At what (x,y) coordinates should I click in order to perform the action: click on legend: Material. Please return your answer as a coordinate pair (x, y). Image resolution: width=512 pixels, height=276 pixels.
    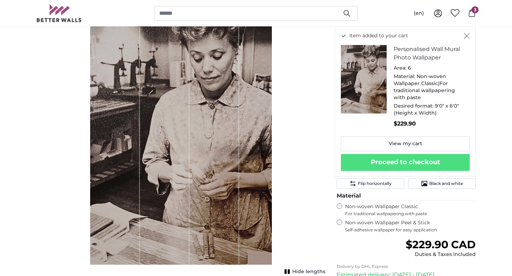
    Looking at the image, I should click on (406, 196).